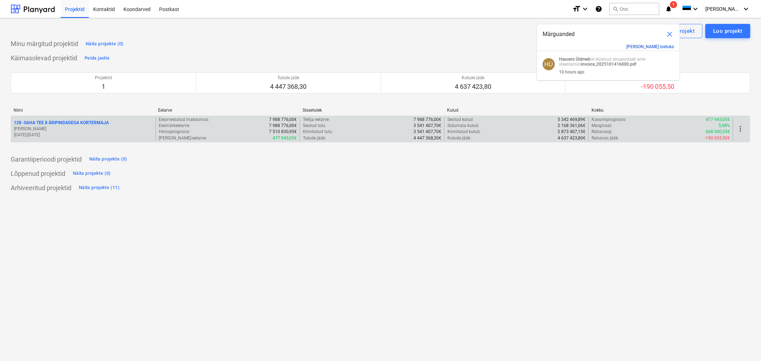 This screenshot has width=761, height=361. What do you see at coordinates (227, 110) in the screenshot?
I see `div: Eelarve` at bounding box center [227, 110].